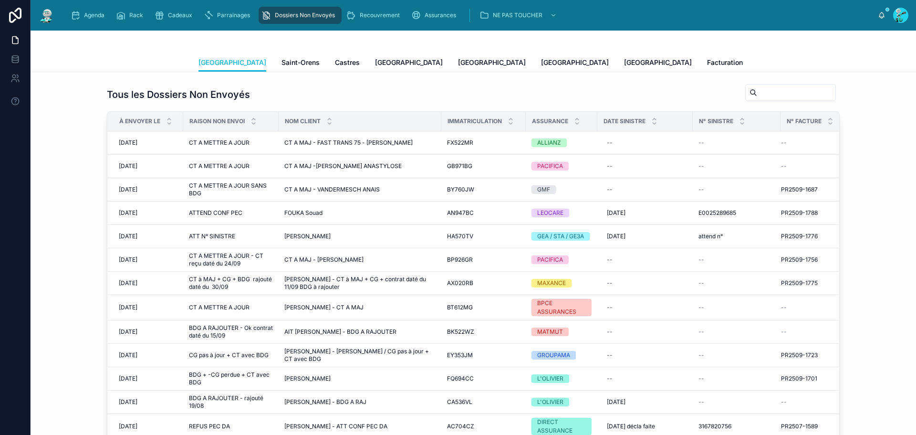  Describe the element at coordinates (332, 189) in the screenshot. I see `span: CT A MAJ - VANDERMESCH ANAIS` at that location.